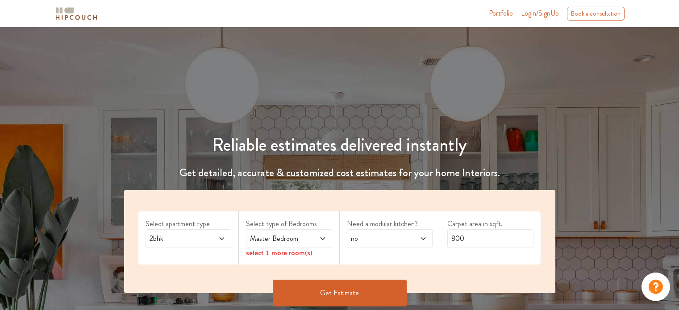 Image resolution: width=679 pixels, height=310 pixels. What do you see at coordinates (340, 293) in the screenshot?
I see `button: Get Estimate` at bounding box center [340, 293].